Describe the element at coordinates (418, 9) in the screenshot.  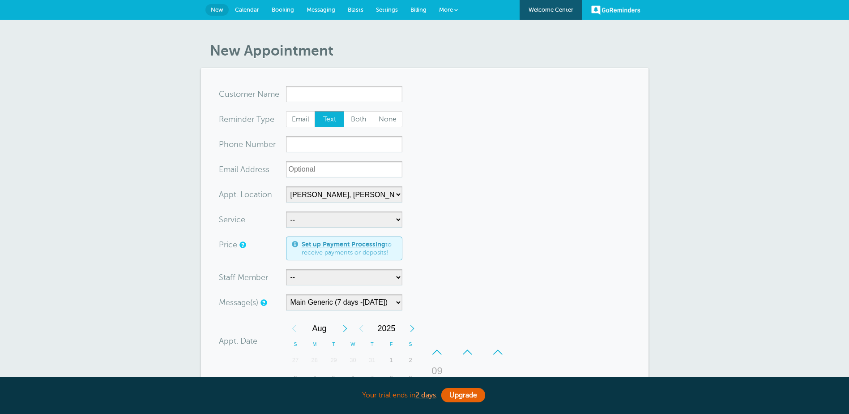
I see `span: Billing` at that location.